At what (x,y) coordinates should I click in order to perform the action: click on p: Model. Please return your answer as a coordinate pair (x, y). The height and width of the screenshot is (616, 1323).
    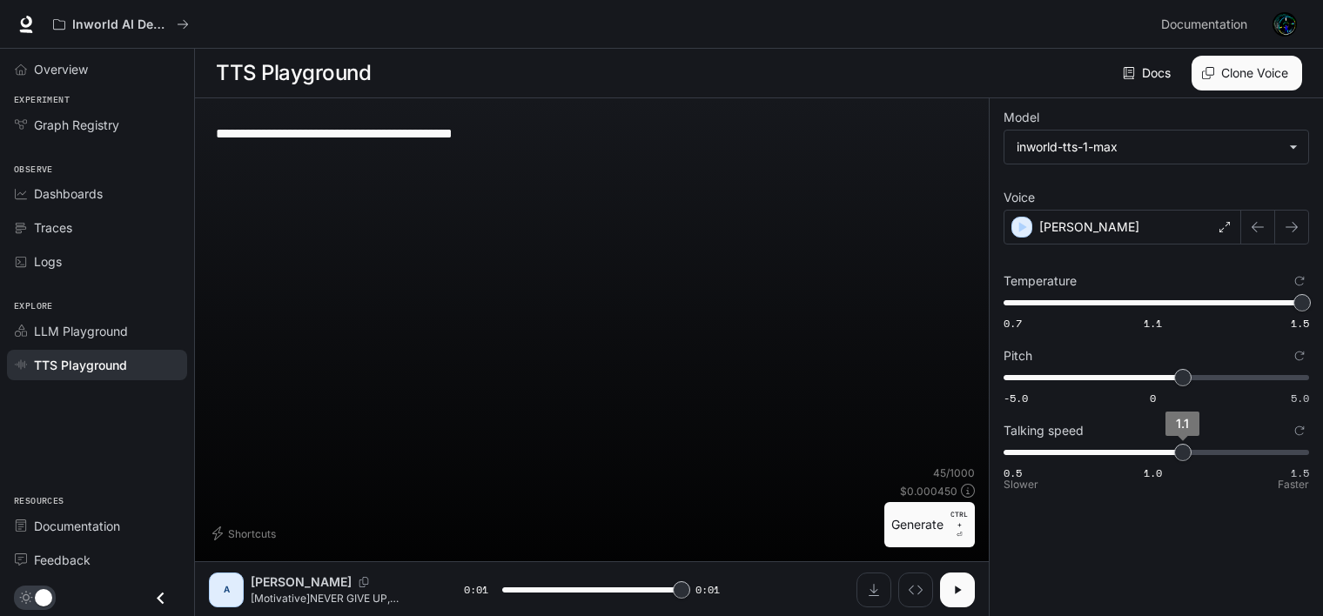
    Looking at the image, I should click on (1021, 117).